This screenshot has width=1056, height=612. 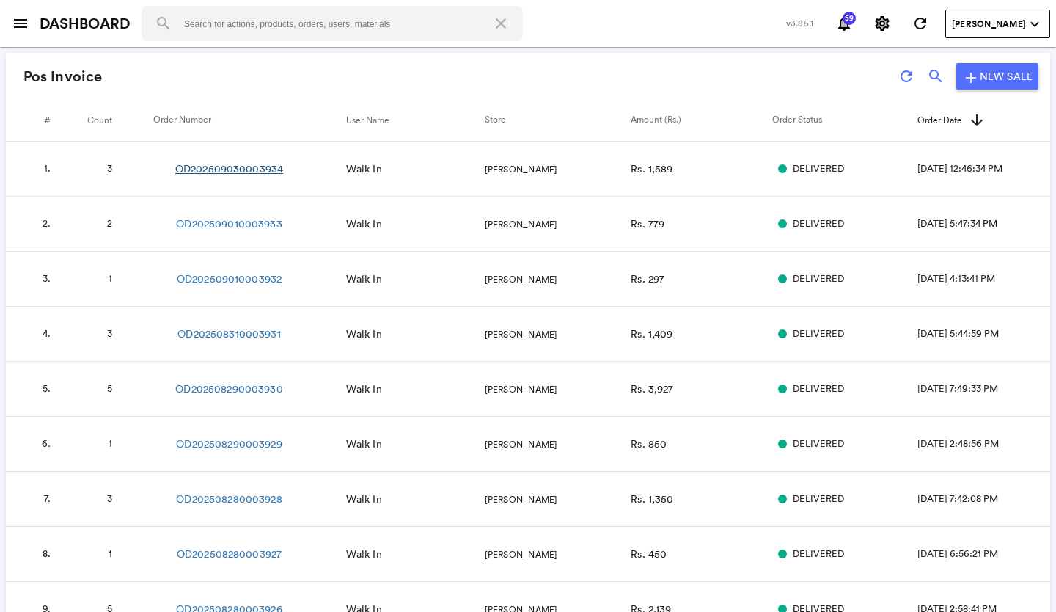 I want to click on td: 7., so click(x=37, y=499).